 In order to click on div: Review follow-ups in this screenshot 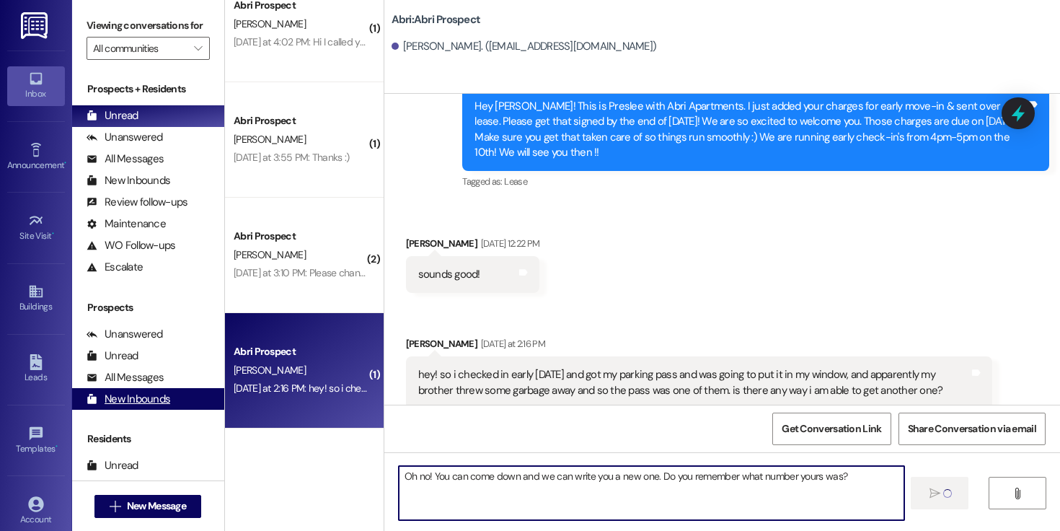, I will do `click(137, 202)`.